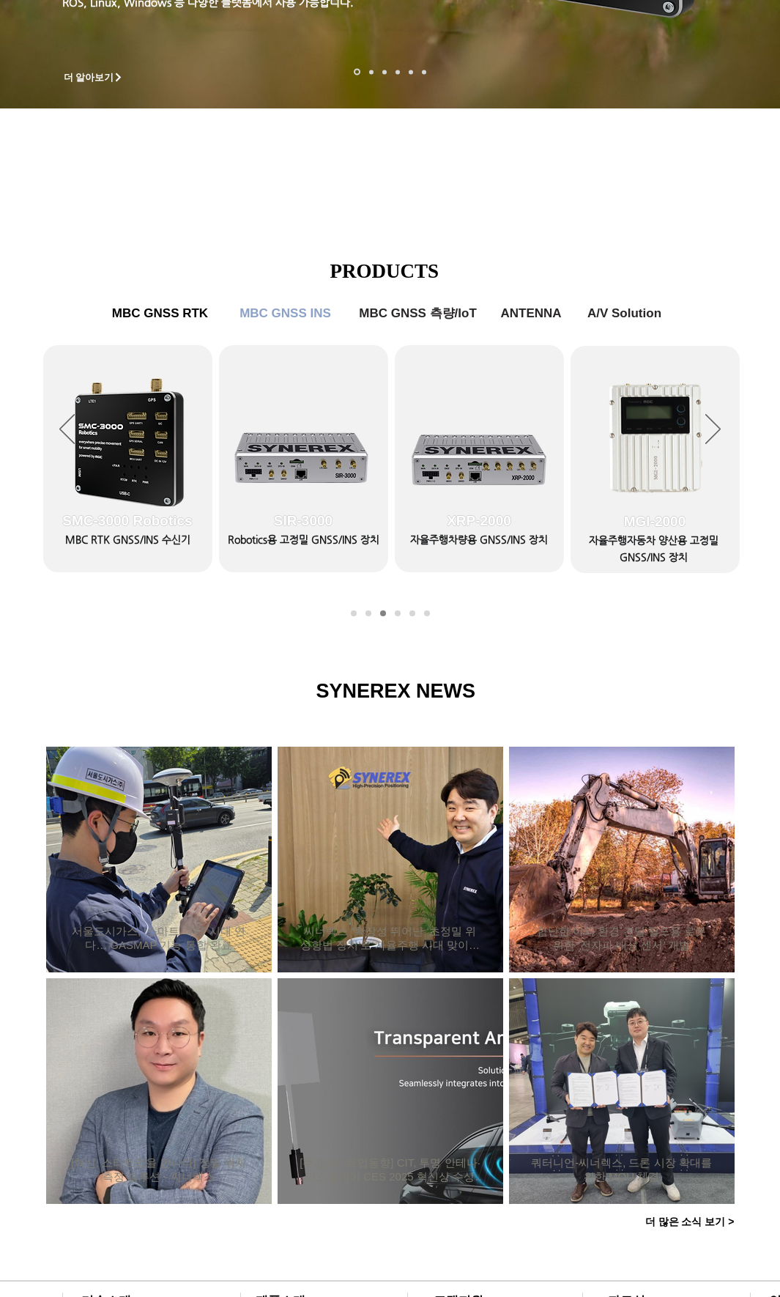  I want to click on span: SIR-3000, so click(303, 521).